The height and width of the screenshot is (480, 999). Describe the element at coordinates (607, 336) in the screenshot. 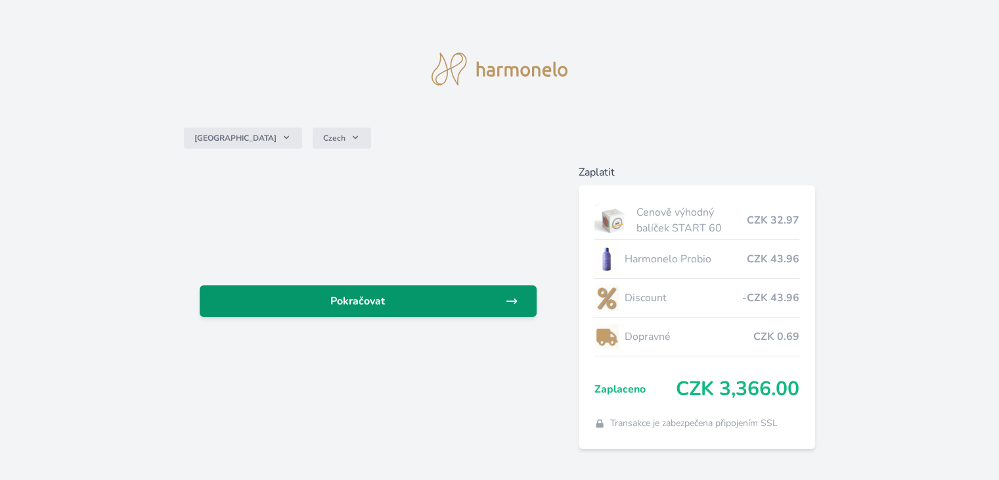

I see `img: delivery-lo.png` at that location.